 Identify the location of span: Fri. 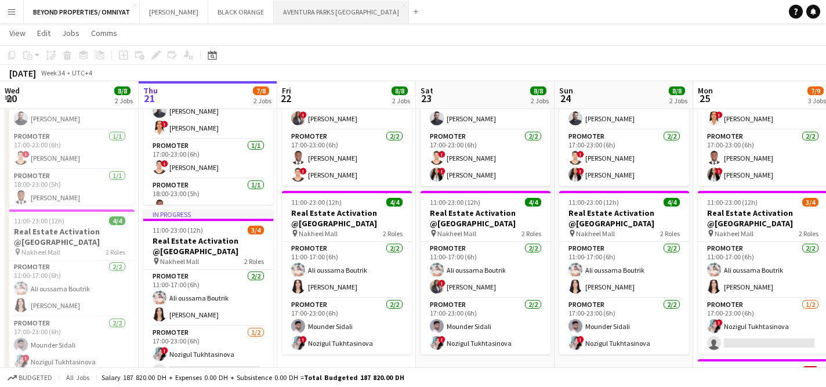
(287, 90).